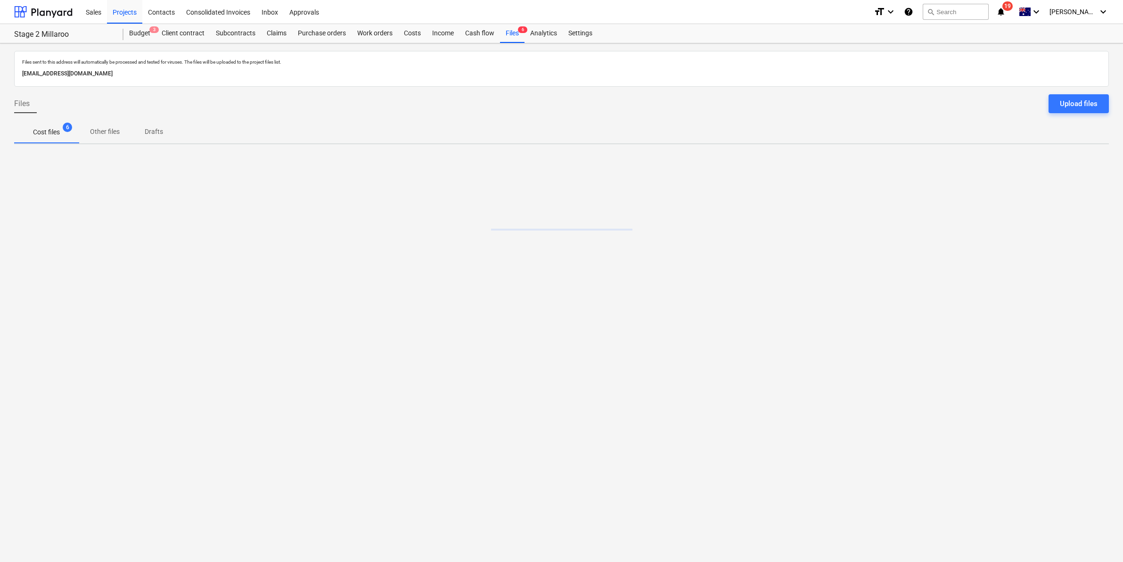 This screenshot has width=1123, height=562. I want to click on p: Other files, so click(105, 131).